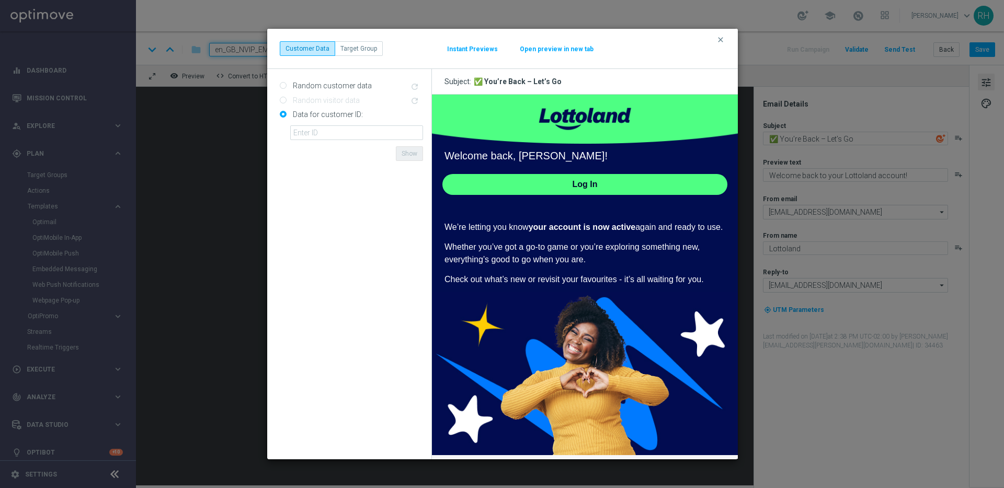  What do you see at coordinates (331, 86) in the screenshot?
I see `label: Random customer data` at bounding box center [331, 86].